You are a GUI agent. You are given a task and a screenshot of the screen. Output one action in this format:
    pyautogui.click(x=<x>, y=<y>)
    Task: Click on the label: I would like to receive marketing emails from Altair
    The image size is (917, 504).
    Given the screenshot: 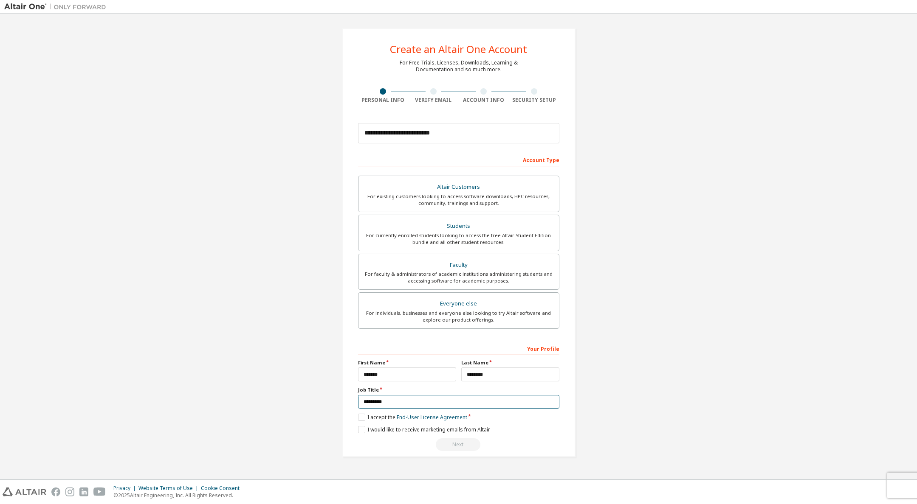 What is the action you would take?
    pyautogui.click(x=424, y=430)
    